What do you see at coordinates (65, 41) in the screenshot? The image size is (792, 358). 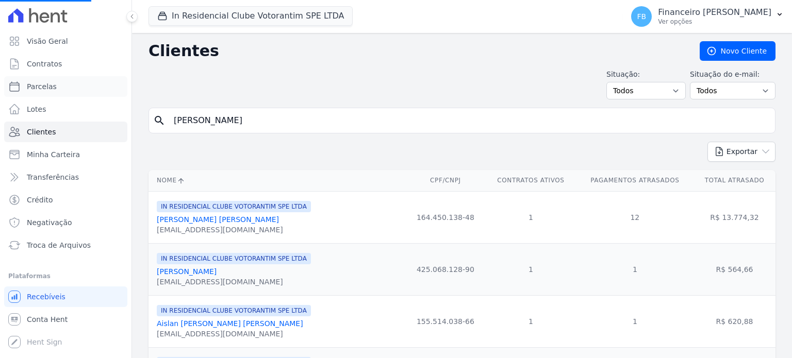 I see `a: Visão Geral` at bounding box center [65, 41].